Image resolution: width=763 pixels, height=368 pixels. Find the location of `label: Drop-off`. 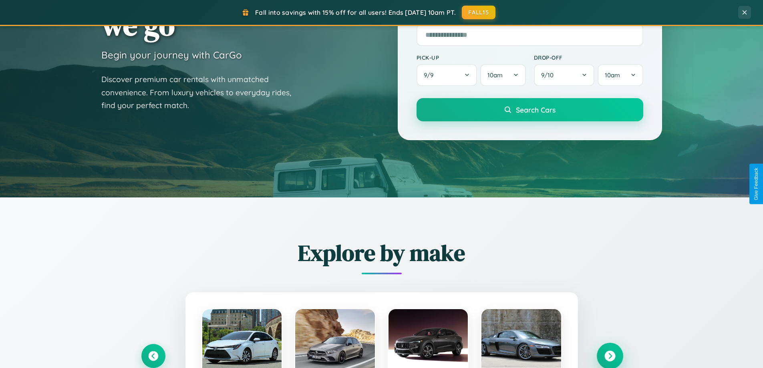

label: Drop-off is located at coordinates (588, 57).